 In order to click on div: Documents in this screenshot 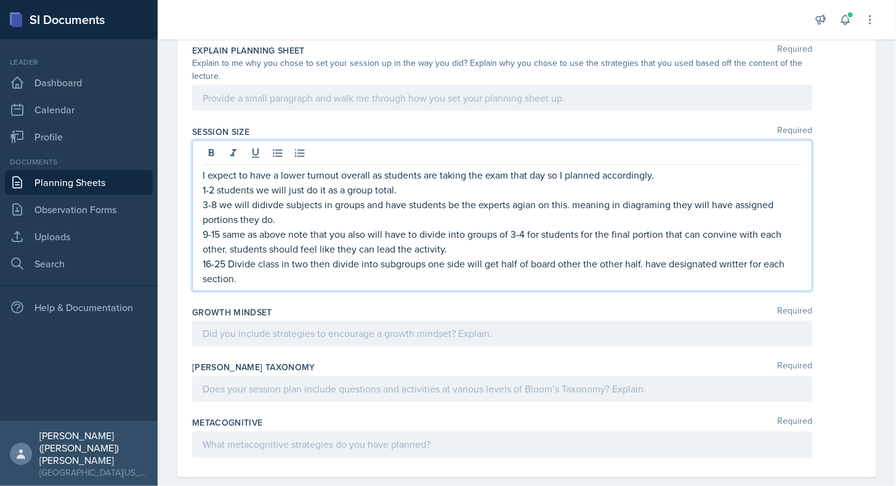, I will do `click(79, 162)`.